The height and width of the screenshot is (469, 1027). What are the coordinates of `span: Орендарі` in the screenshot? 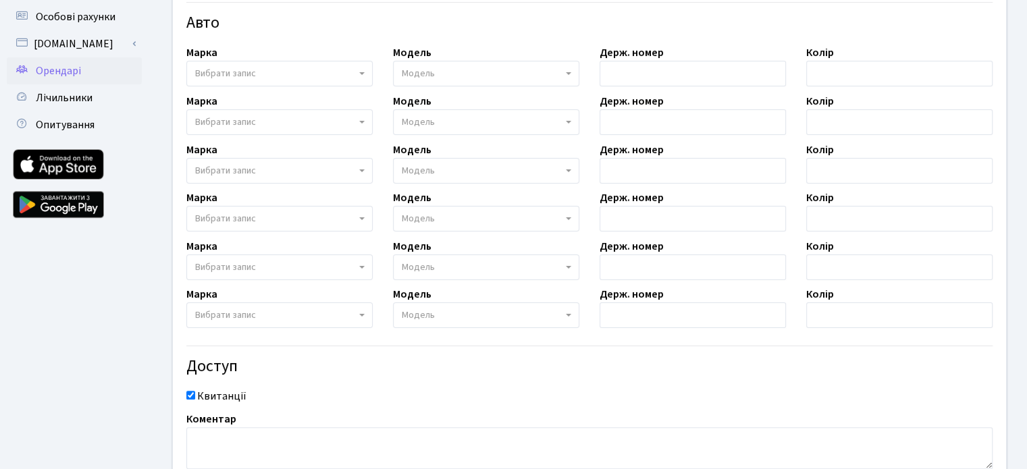 It's located at (58, 71).